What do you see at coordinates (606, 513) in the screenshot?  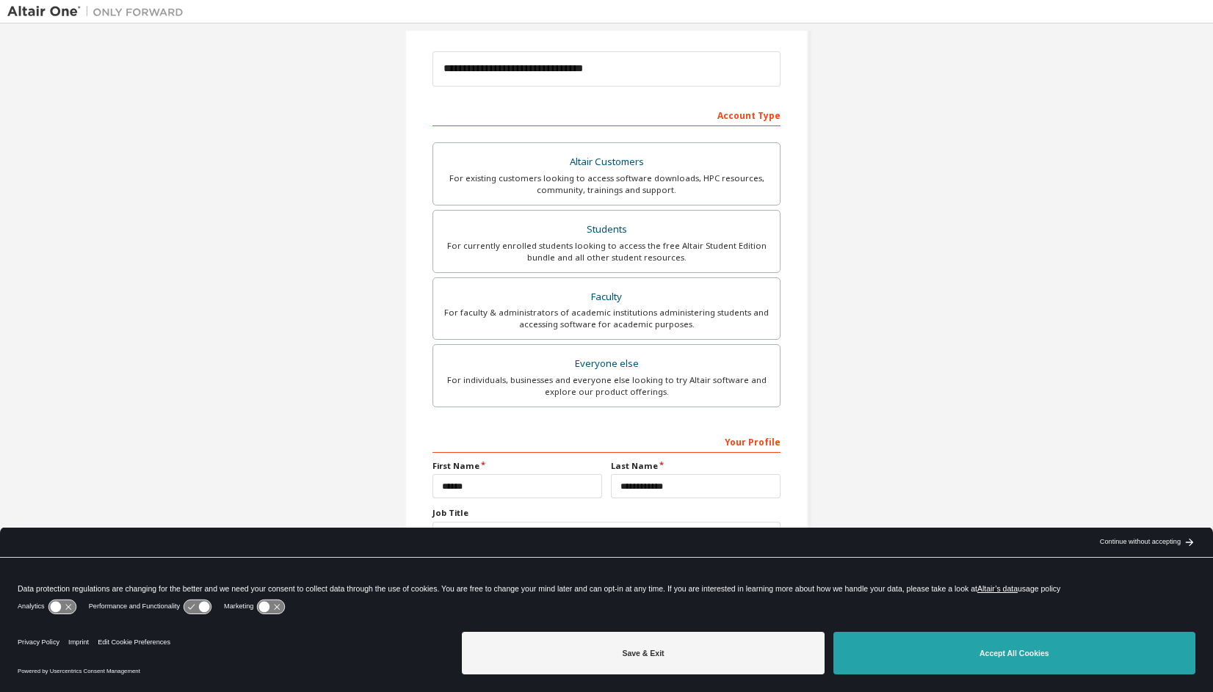 I see `label: Job Title` at bounding box center [606, 513].